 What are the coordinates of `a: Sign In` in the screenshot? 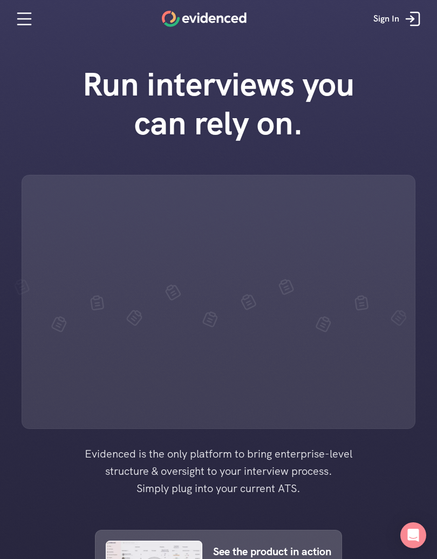 It's located at (398, 19).